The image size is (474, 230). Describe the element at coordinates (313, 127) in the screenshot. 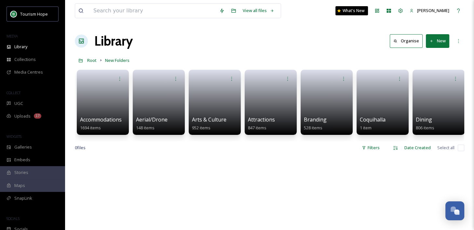

I see `span: 528 items` at that location.